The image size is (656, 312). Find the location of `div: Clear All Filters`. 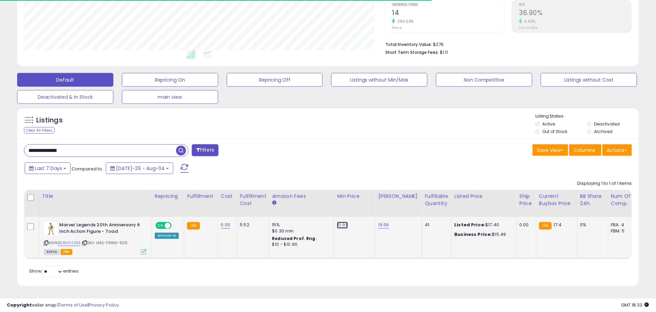

div: Clear All Filters is located at coordinates (39, 130).